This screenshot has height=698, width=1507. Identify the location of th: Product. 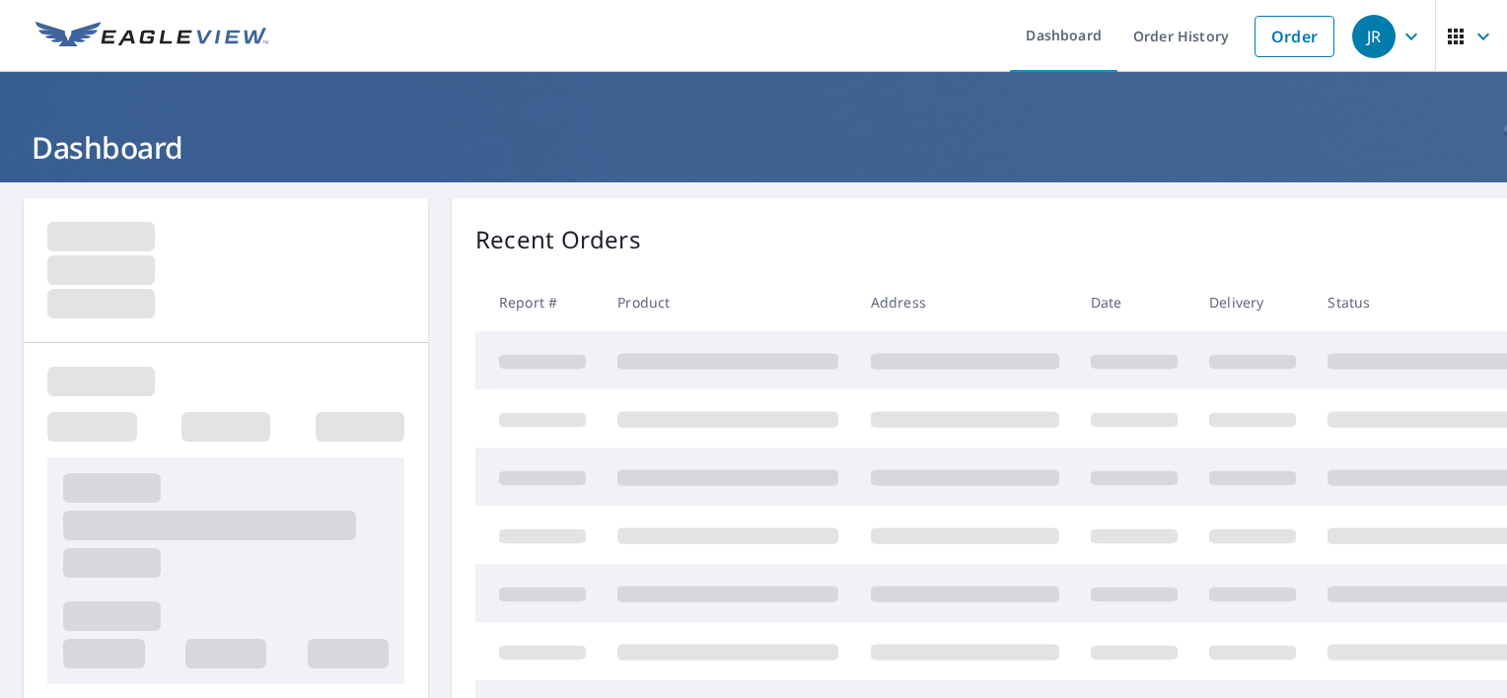
(728, 302).